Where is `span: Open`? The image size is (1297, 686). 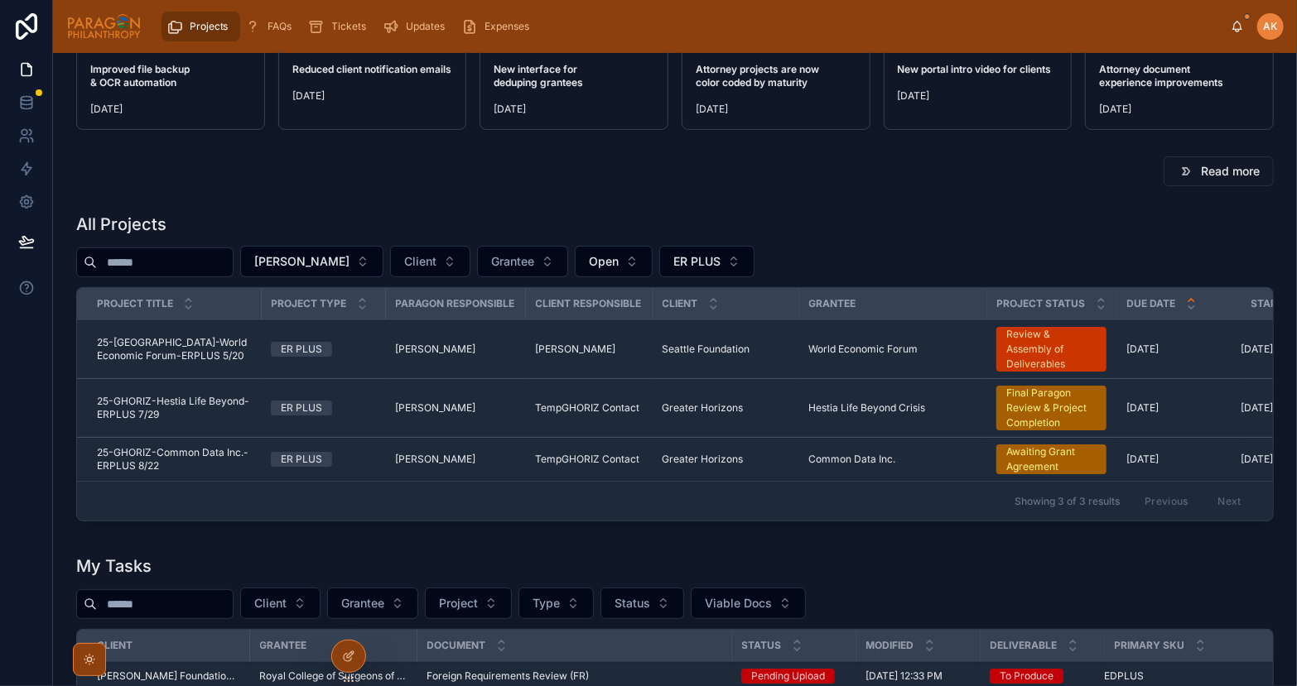
span: Open is located at coordinates (604, 262).